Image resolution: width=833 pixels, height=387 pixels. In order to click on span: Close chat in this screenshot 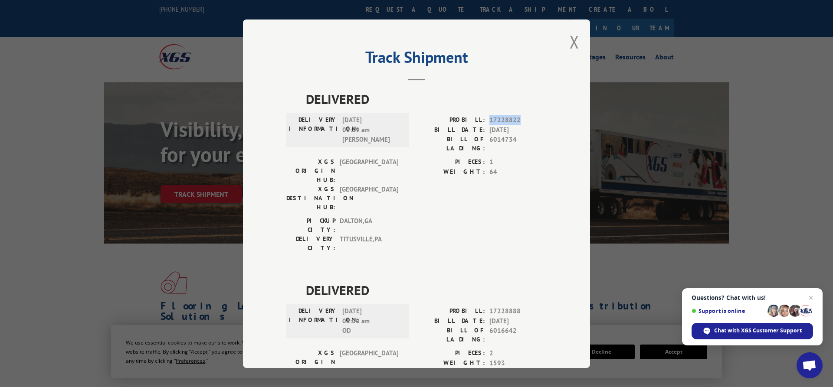, I will do `click(811, 298)`.